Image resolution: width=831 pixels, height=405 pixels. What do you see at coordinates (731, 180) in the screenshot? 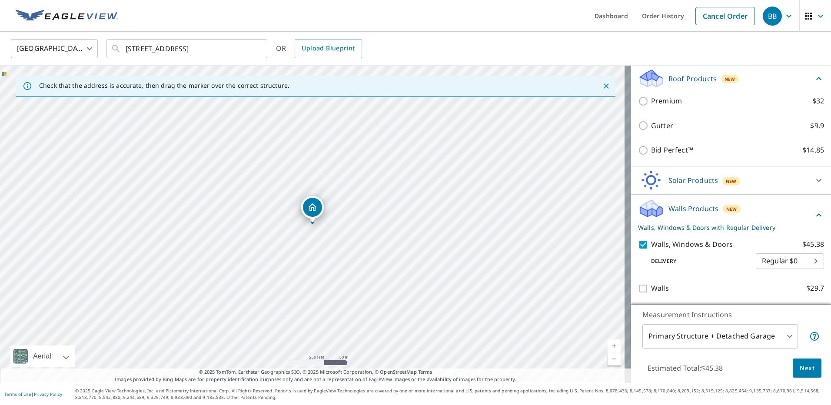
I see `div: Solar ProductsNew` at bounding box center [731, 180].